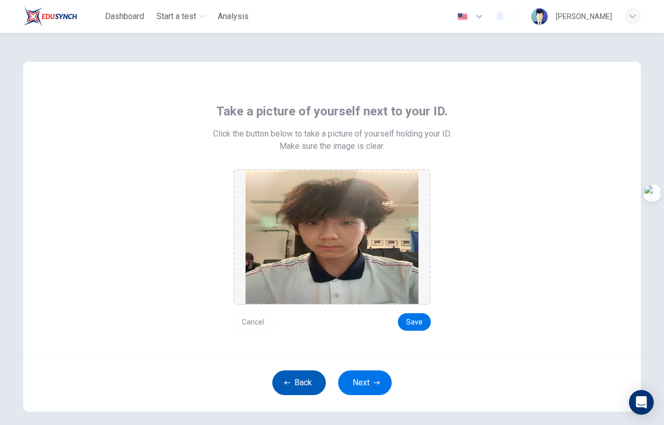  Describe the element at coordinates (299, 383) in the screenshot. I see `button: Back` at that location.